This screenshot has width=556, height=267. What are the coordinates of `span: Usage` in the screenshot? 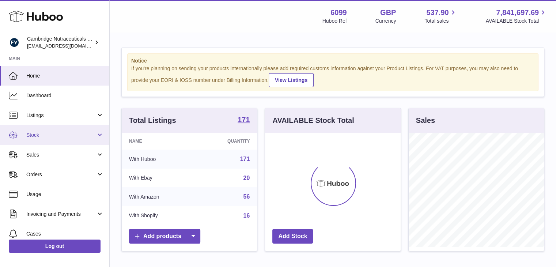 It's located at (65, 194).